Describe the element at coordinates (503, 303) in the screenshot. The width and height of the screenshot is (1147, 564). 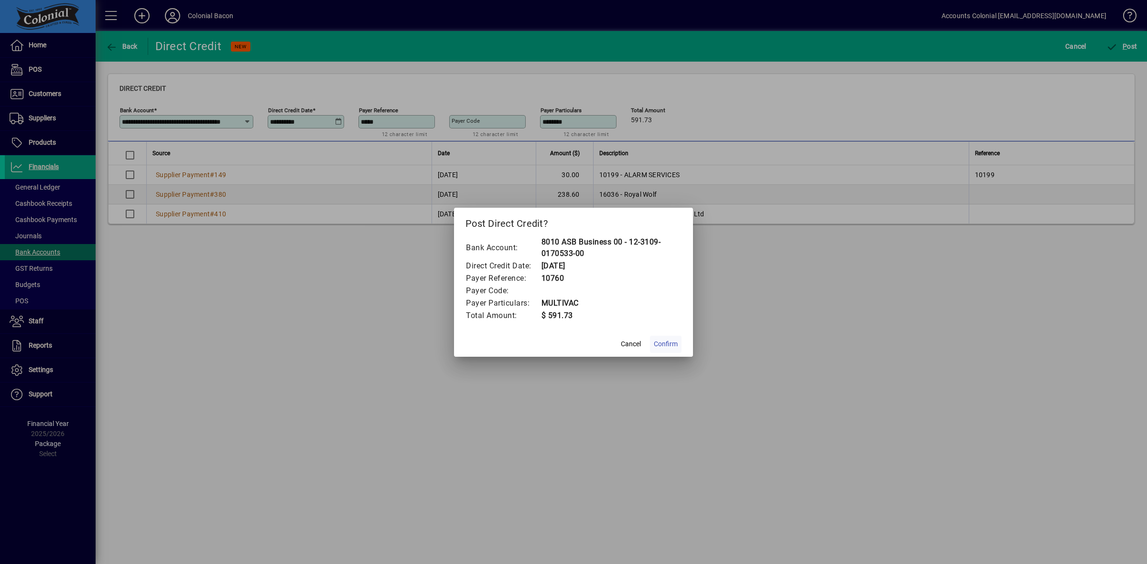
I see `td: Payer Particulars:` at that location.